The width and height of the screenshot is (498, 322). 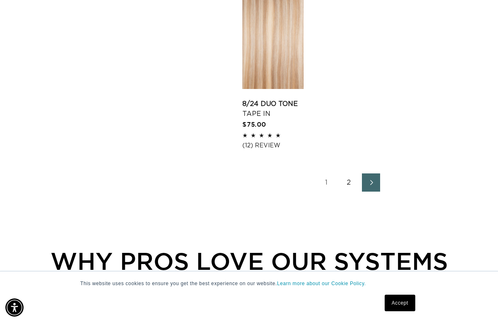 What do you see at coordinates (400, 303) in the screenshot?
I see `a: Accept` at bounding box center [400, 303].